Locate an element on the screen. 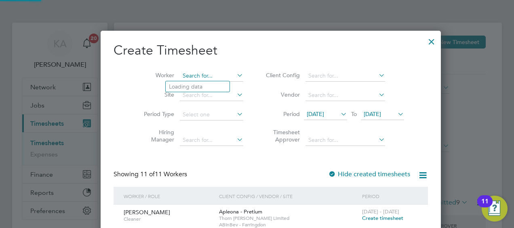 This screenshot has width=514, height=228. label: Vendor is located at coordinates (282, 95).